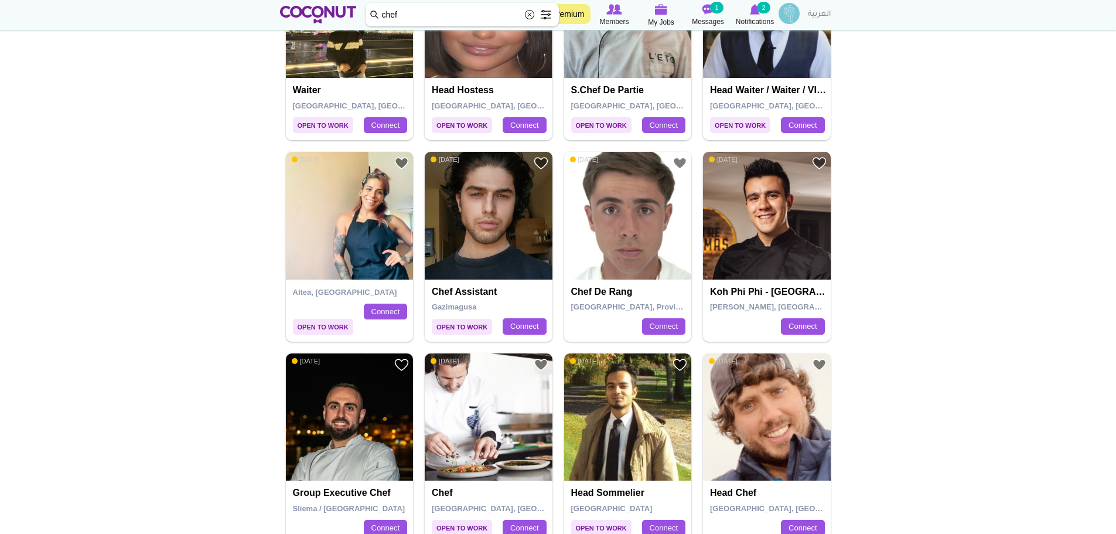  Describe the element at coordinates (716, 8) in the screenshot. I see `small: 1` at that location.